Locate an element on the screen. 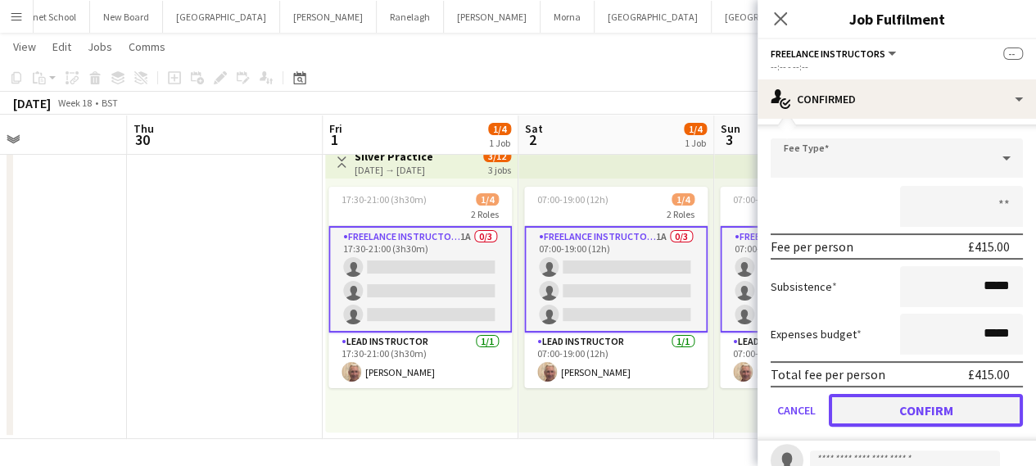 Image resolution: width=1036 pixels, height=466 pixels. app-card-role: Freelance Instructors1A0/307:00-16:00 (9h) is located at coordinates (812, 279).